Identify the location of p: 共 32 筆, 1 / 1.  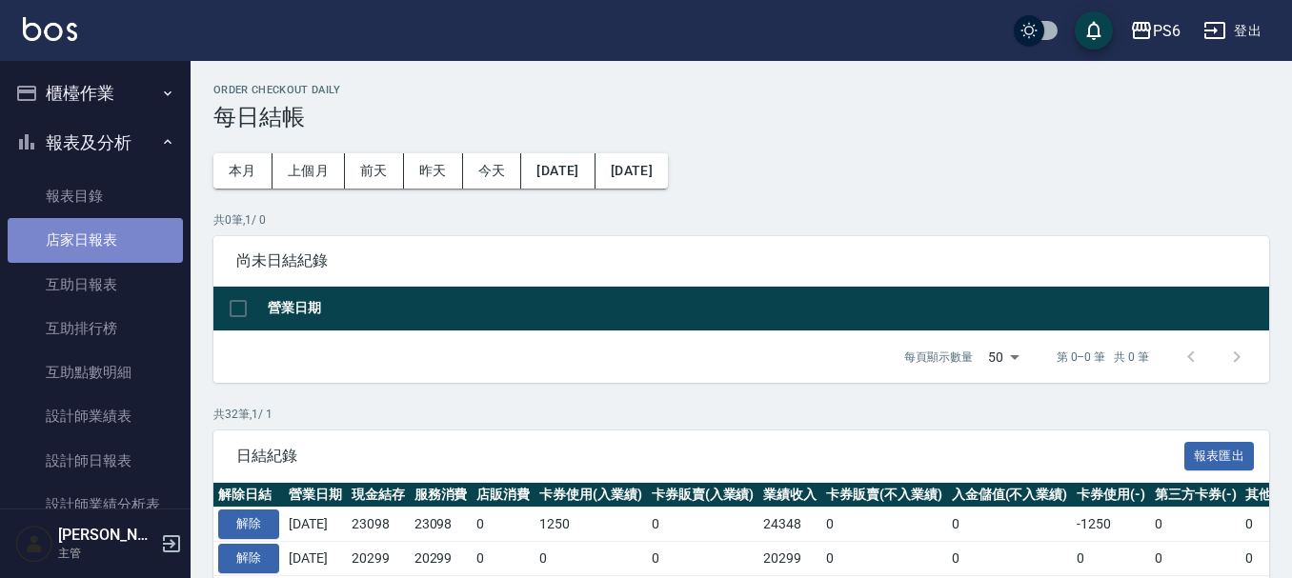
(741, 414).